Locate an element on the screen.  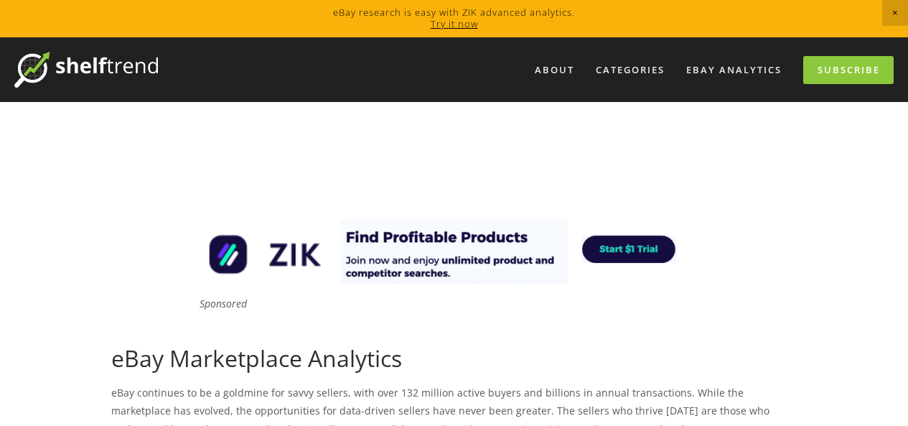
img: ShelfTrend is located at coordinates (86, 70).